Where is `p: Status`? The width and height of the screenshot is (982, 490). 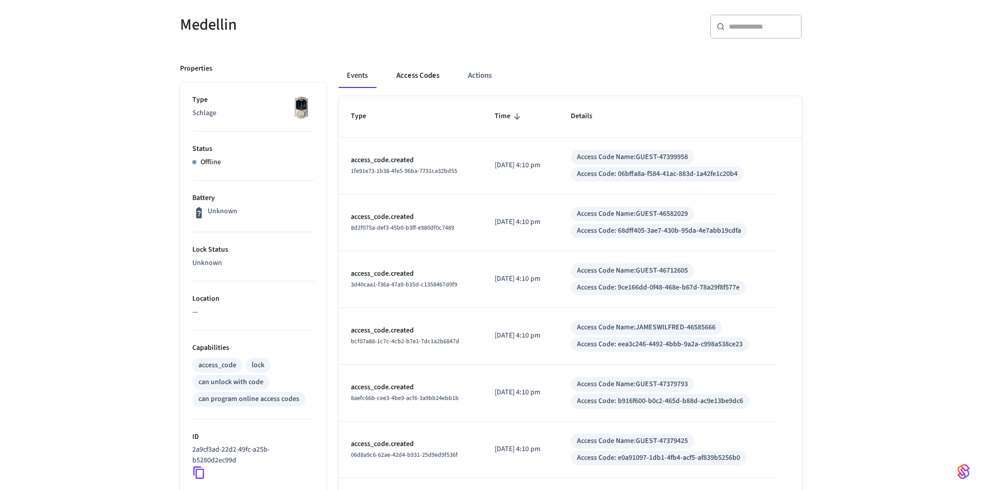 p: Status is located at coordinates (253, 149).